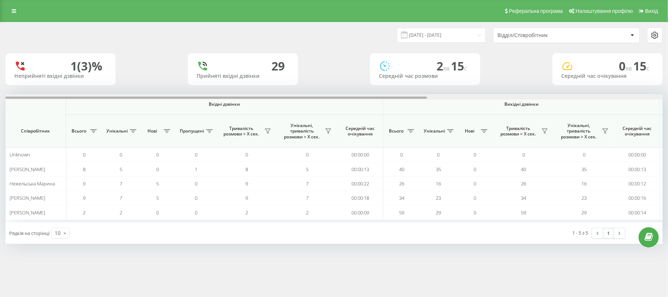 The height and width of the screenshot is (297, 668). I want to click on td: 00:00:18, so click(360, 198).